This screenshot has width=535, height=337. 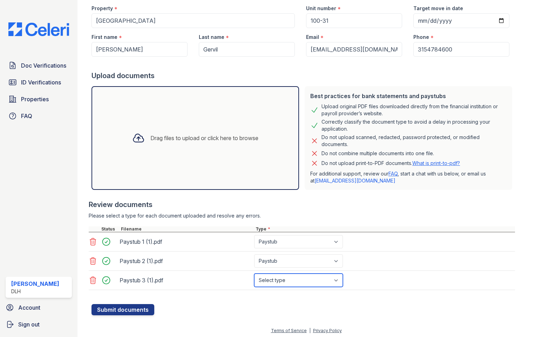 What do you see at coordinates (39, 308) in the screenshot?
I see `a: Account` at bounding box center [39, 308].